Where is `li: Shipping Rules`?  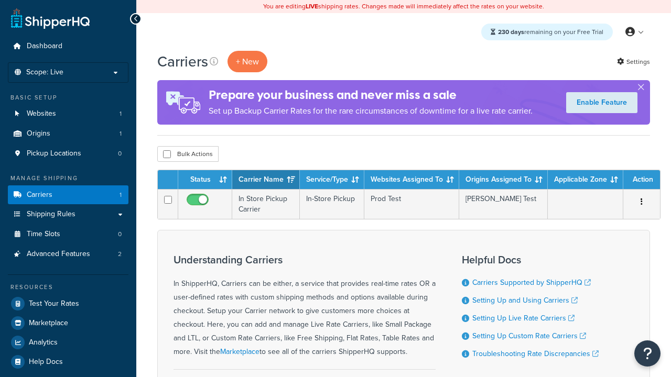 li: Shipping Rules is located at coordinates (68, 214).